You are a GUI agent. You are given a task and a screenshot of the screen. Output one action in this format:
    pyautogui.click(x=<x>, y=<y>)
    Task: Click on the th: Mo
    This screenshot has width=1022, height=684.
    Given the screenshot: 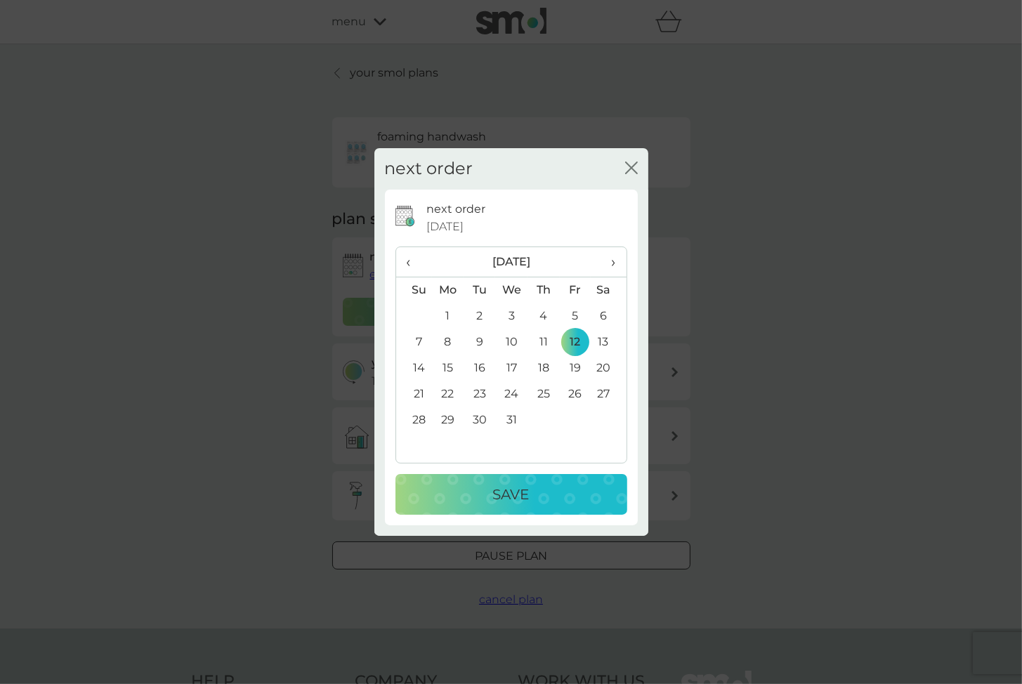 What is the action you would take?
    pyautogui.click(x=448, y=290)
    